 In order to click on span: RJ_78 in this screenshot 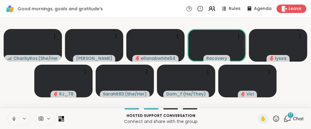, I will do `click(66, 94)`.